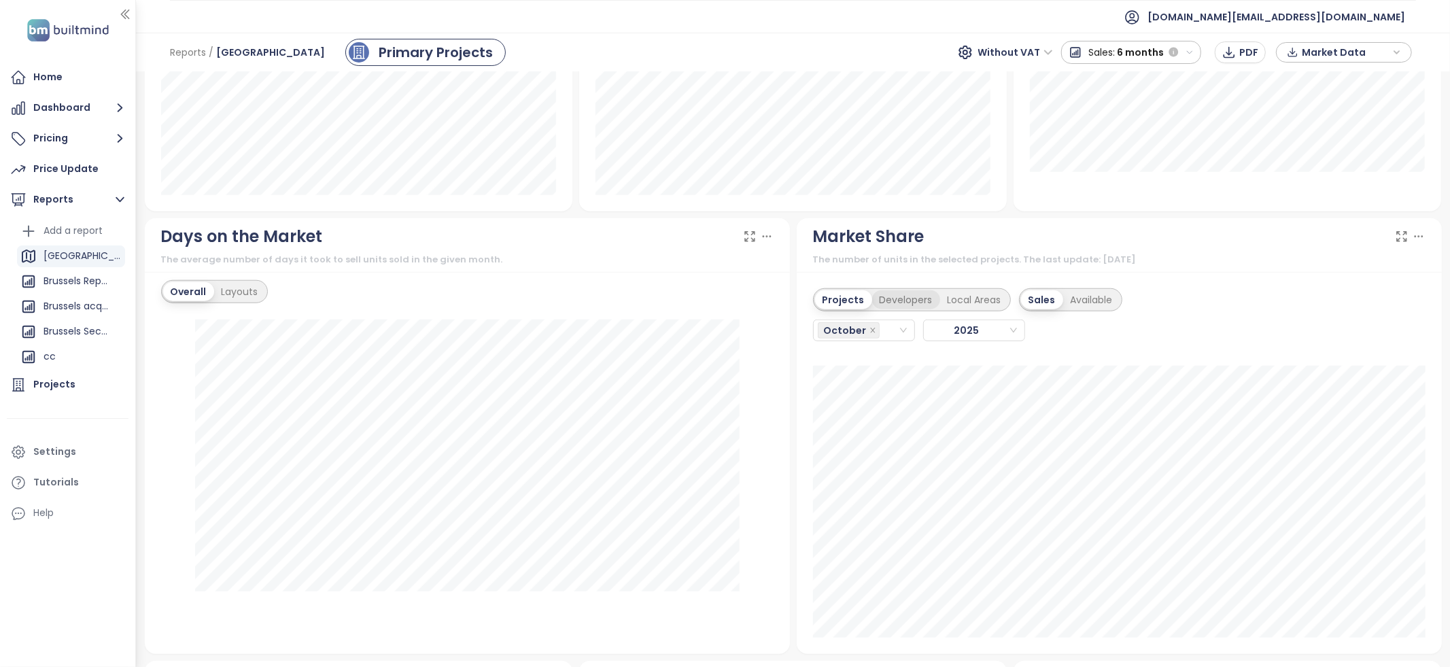 The image size is (1450, 667). What do you see at coordinates (1092, 300) in the screenshot?
I see `div: Available` at bounding box center [1092, 300].